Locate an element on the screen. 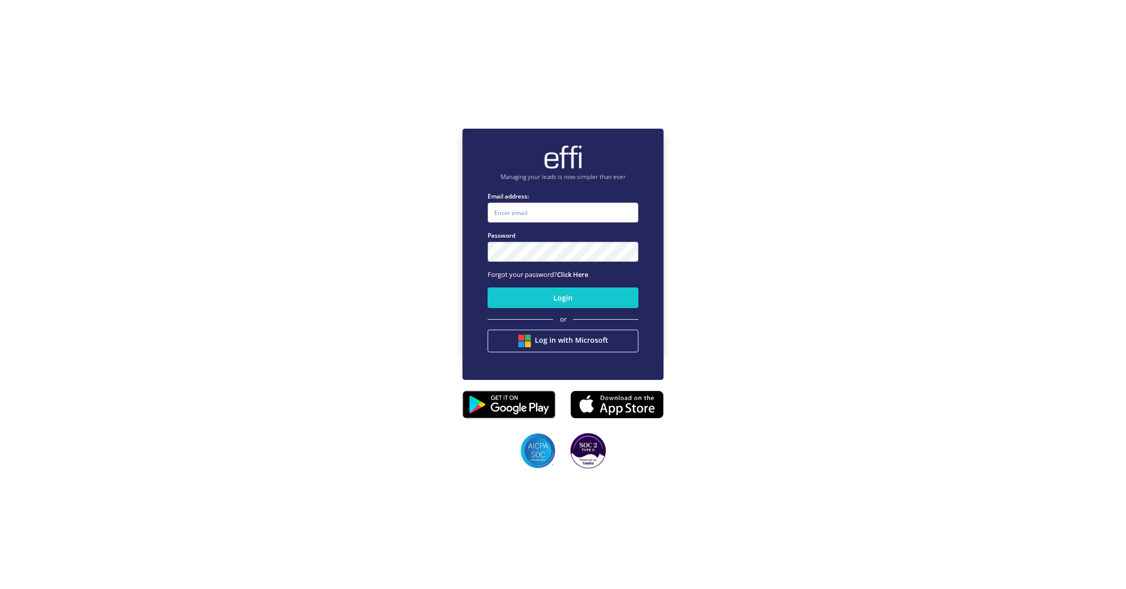 This screenshot has width=1126, height=589. button: Login is located at coordinates (563, 298).